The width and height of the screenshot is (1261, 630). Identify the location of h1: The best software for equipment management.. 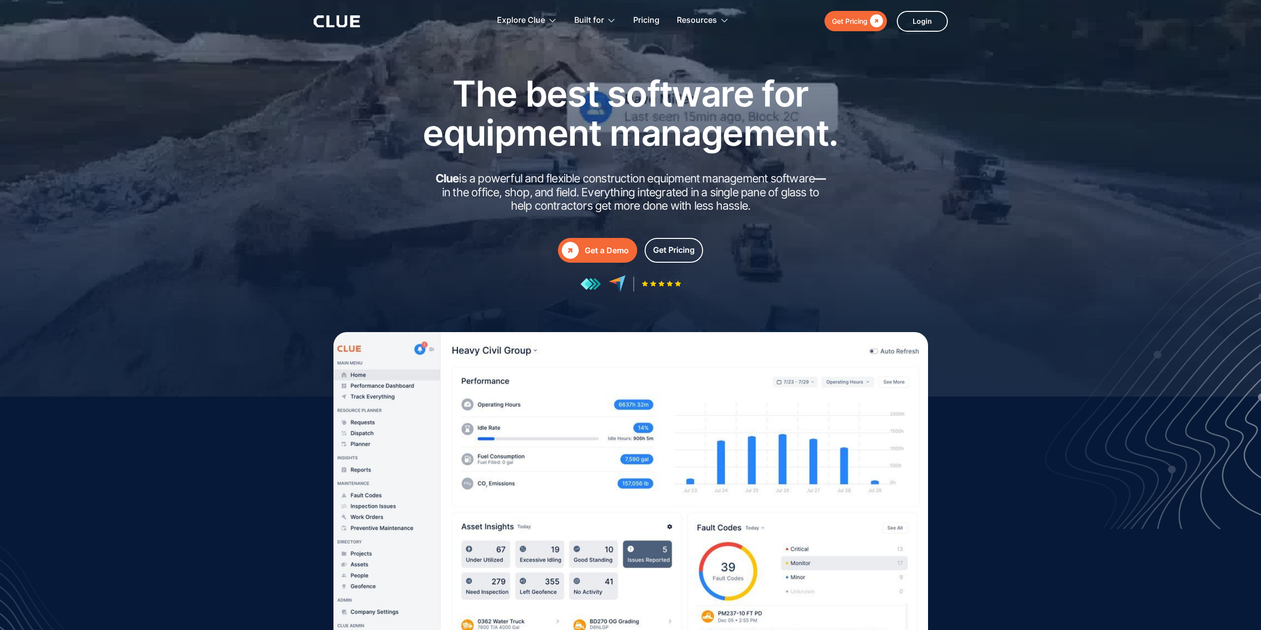
(631, 113).